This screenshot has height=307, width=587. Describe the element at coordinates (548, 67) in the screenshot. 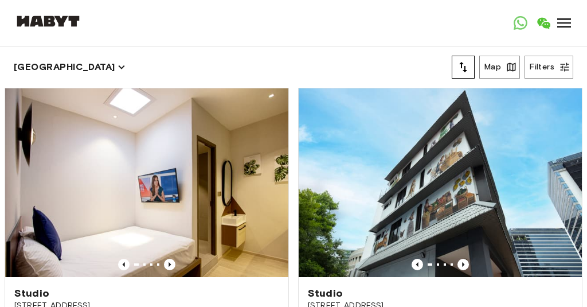

I see `button: Filters` at that location.